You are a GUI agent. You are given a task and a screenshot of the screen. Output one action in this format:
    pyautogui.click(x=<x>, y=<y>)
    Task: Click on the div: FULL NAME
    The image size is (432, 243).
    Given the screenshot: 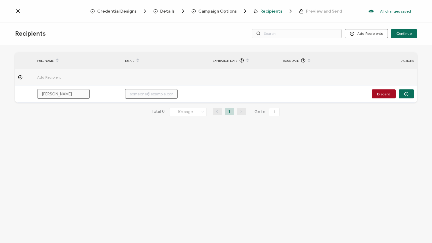 What is the action you would take?
    pyautogui.click(x=78, y=61)
    